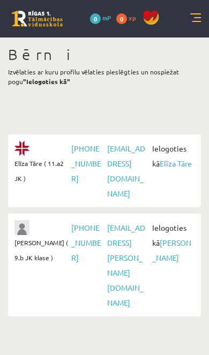 This screenshot has width=209, height=355. Describe the element at coordinates (132, 18) in the screenshot. I see `span: xp` at that location.